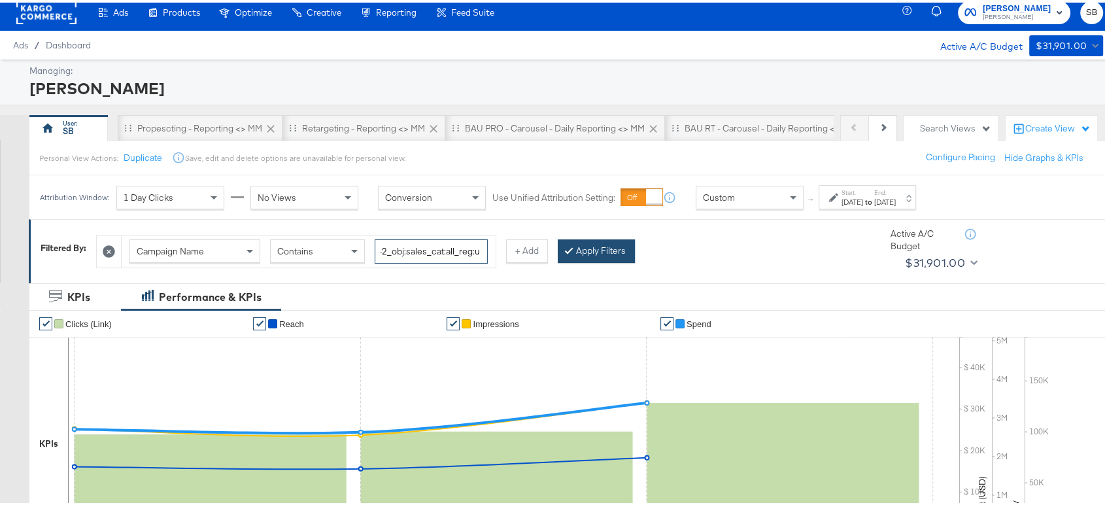 This screenshot has height=505, width=1105. What do you see at coordinates (295, 156) in the screenshot?
I see `div: Save, edit and delete options are unavailable for personal view.` at bounding box center [295, 156].